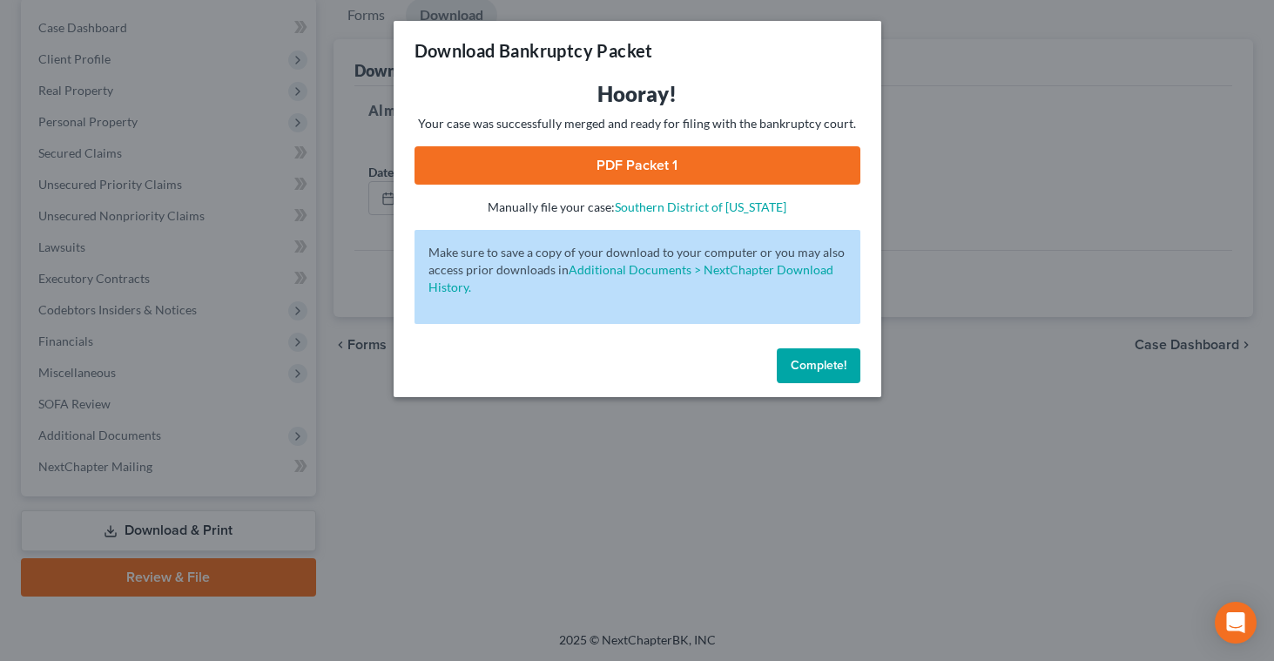 Image resolution: width=1274 pixels, height=661 pixels. I want to click on a: PDF Packet 1, so click(637, 165).